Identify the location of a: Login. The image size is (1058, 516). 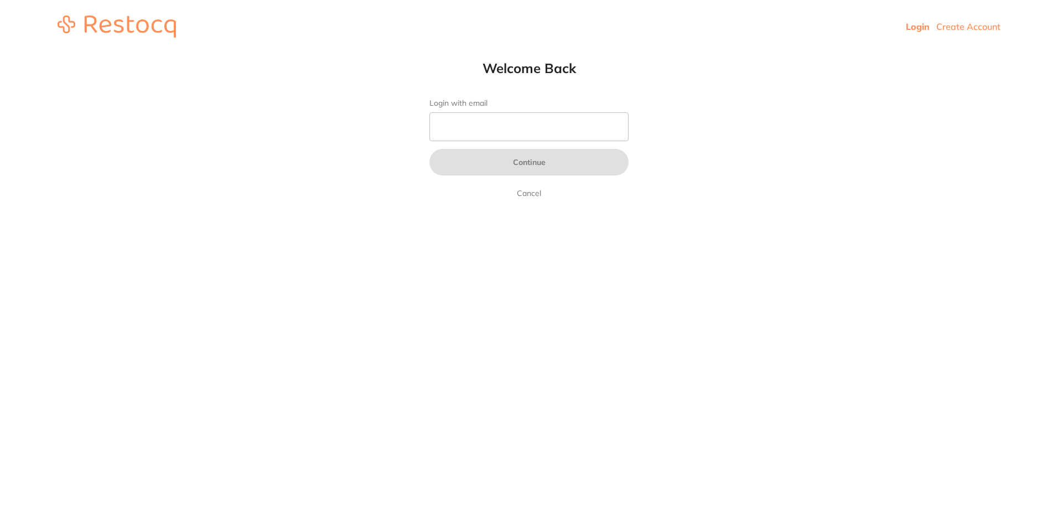
(918, 27).